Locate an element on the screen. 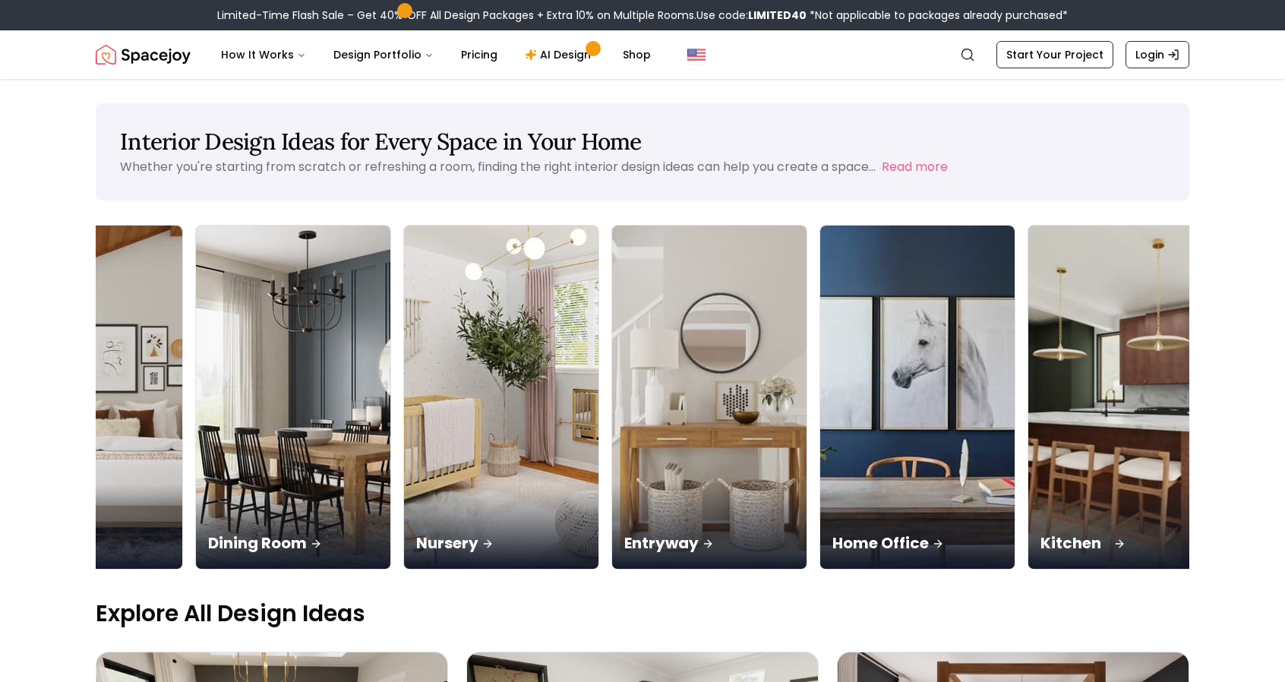  a: Start Your Project is located at coordinates (1055, 55).